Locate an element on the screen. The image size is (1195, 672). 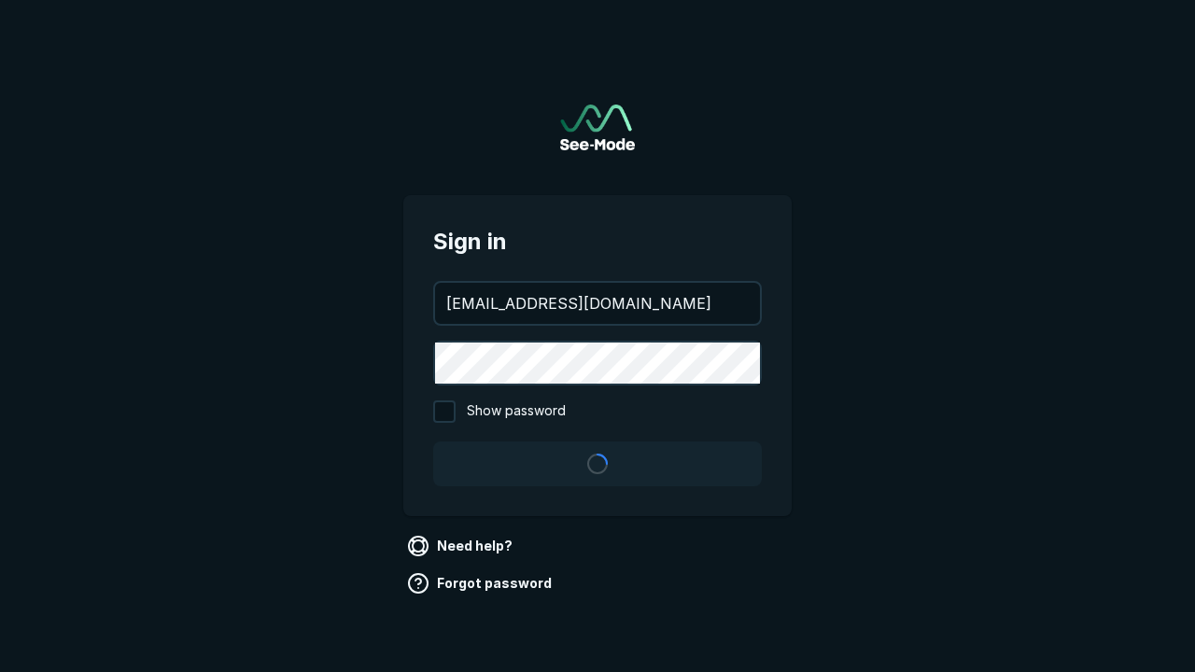
span: Show password is located at coordinates (516, 412).